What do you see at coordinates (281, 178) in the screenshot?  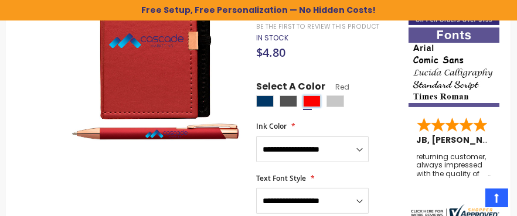 I see `span: Text Font Style` at bounding box center [281, 178].